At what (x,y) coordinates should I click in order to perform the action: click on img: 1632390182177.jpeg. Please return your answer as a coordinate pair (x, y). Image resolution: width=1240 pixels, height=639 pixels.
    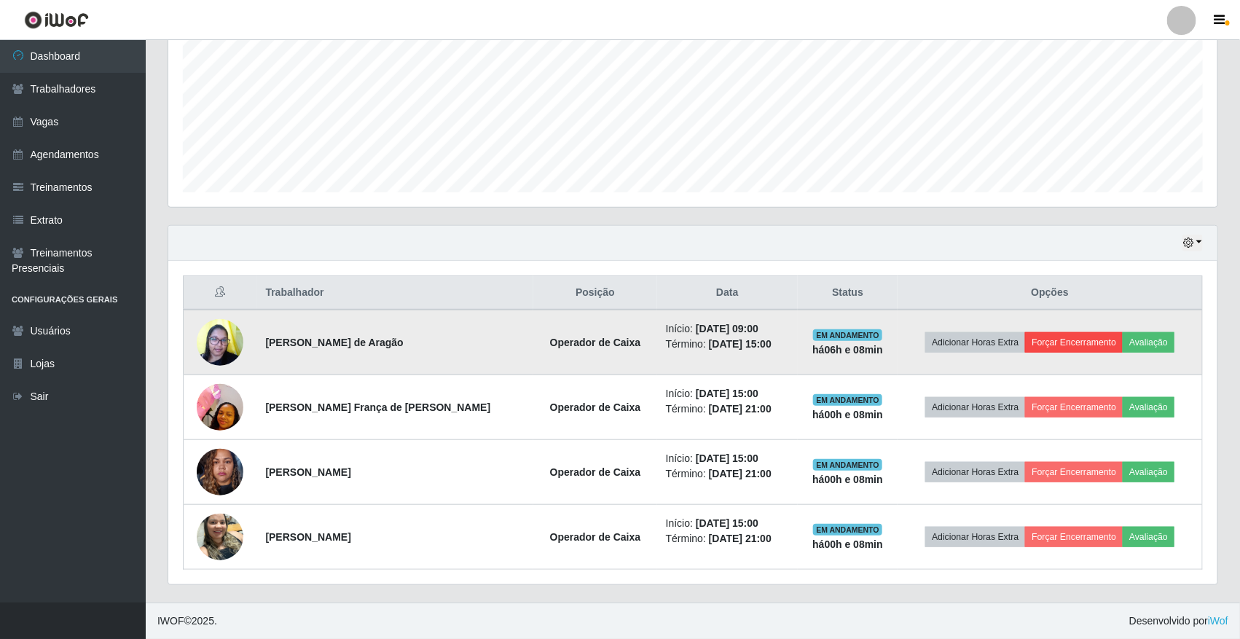
    Looking at the image, I should click on (220, 342).